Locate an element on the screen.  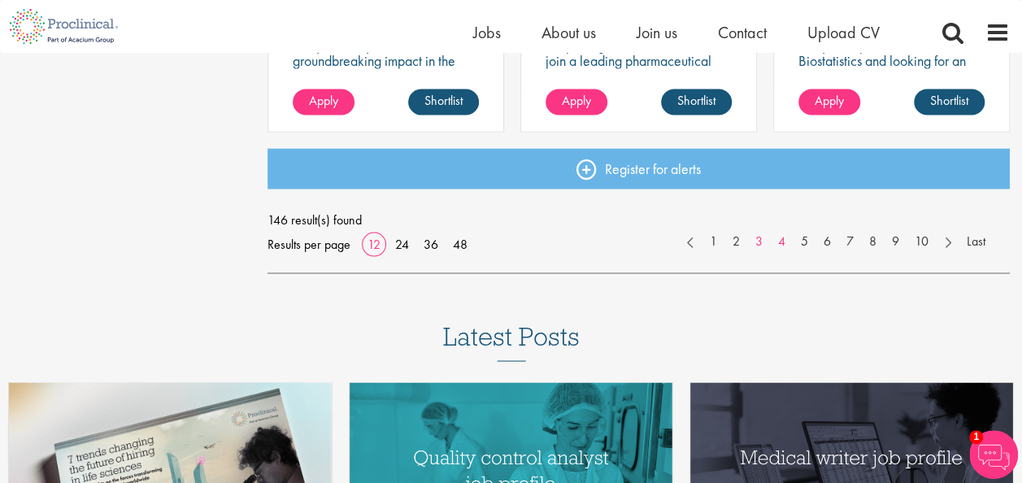
h3: Latest Posts is located at coordinates (511, 341).